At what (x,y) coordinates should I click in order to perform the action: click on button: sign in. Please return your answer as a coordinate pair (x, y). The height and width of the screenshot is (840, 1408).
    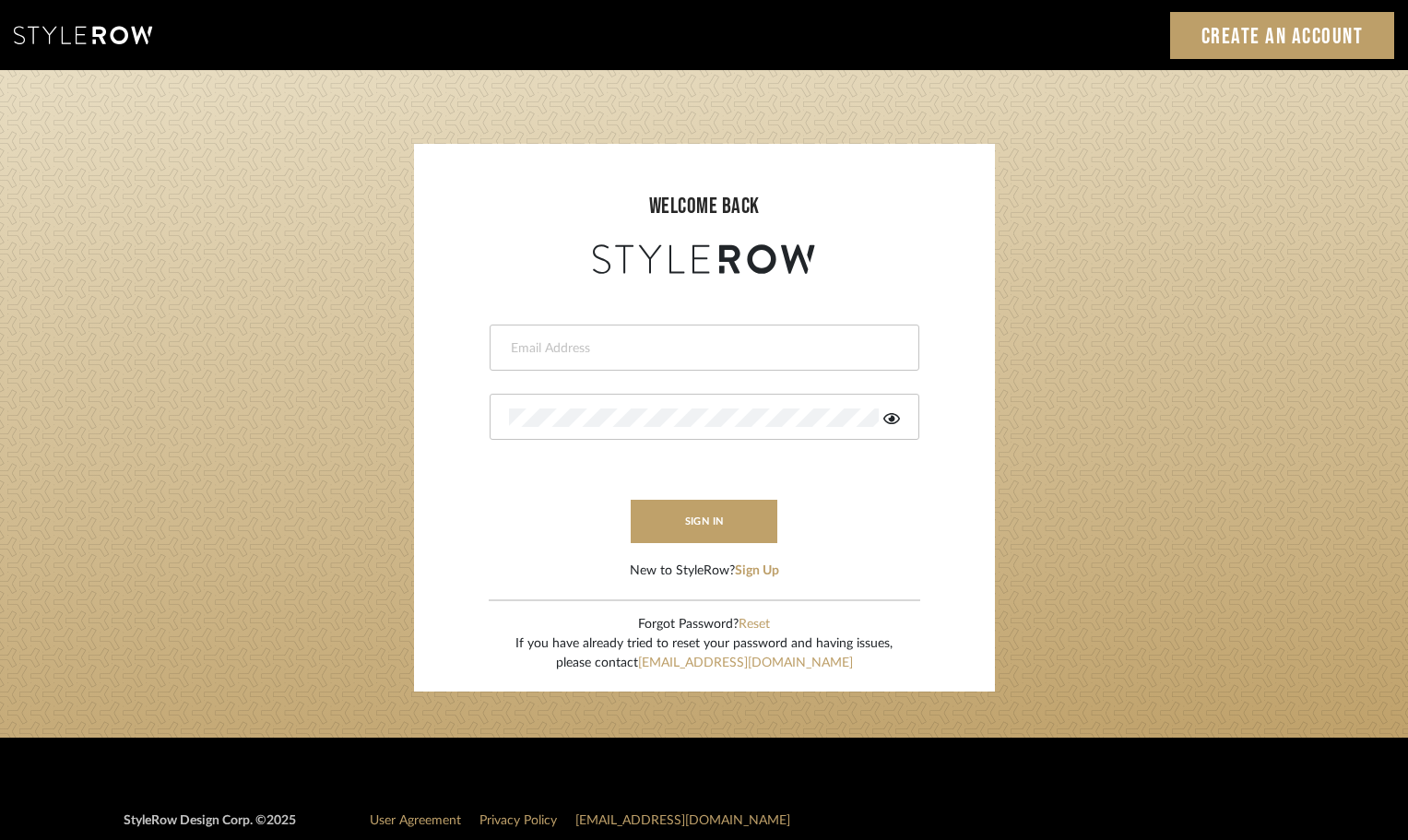
    Looking at the image, I should click on (704, 520).